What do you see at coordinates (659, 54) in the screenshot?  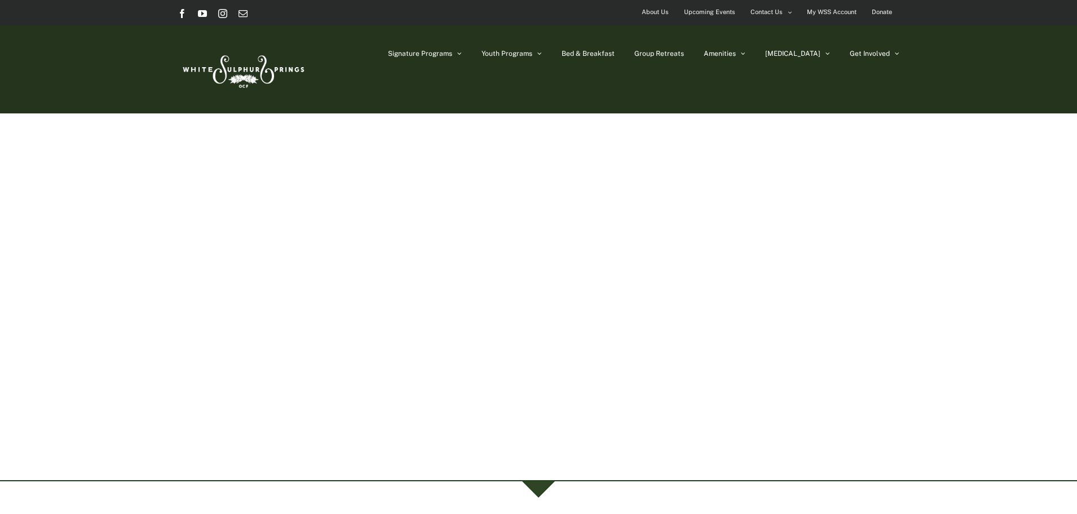 I see `a: Group Retreats` at bounding box center [659, 54].